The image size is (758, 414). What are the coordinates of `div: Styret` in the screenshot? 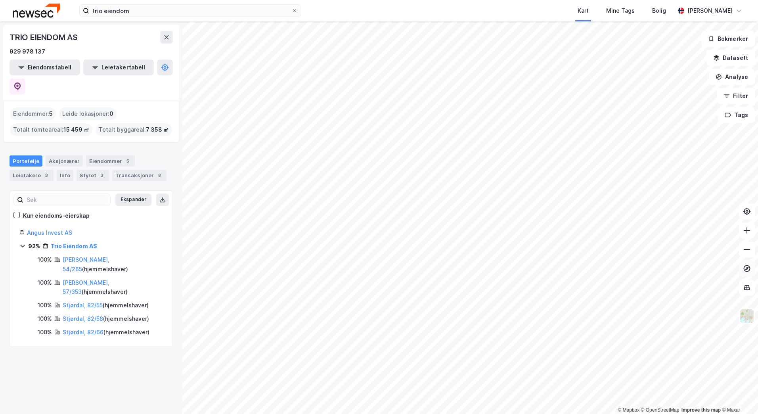 It's located at (93, 175).